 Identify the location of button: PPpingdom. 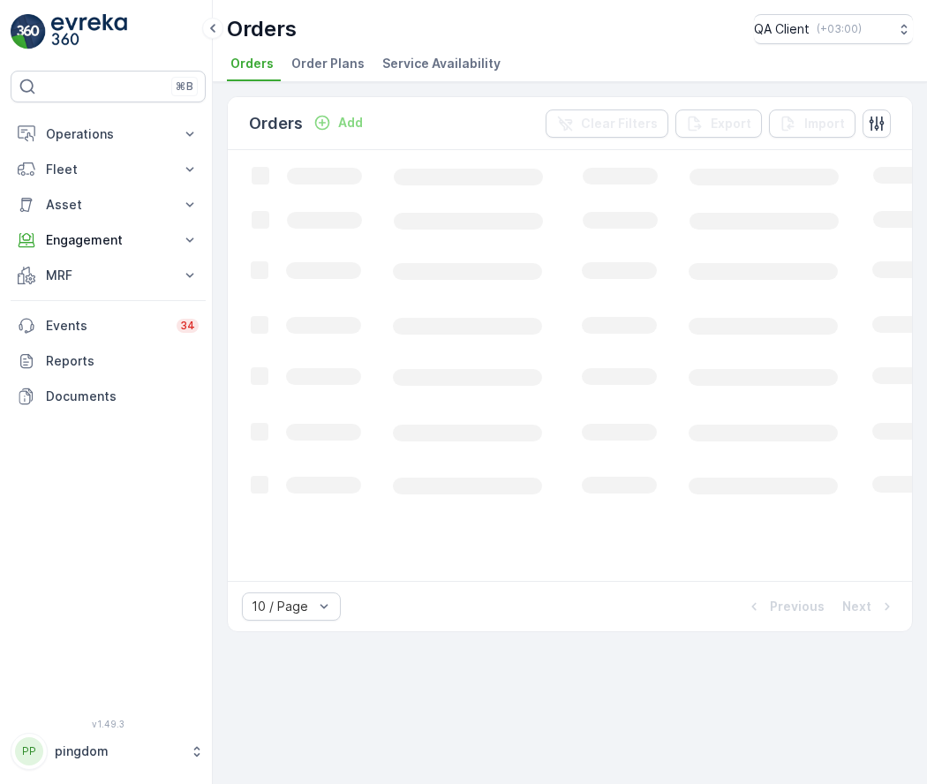
(108, 751).